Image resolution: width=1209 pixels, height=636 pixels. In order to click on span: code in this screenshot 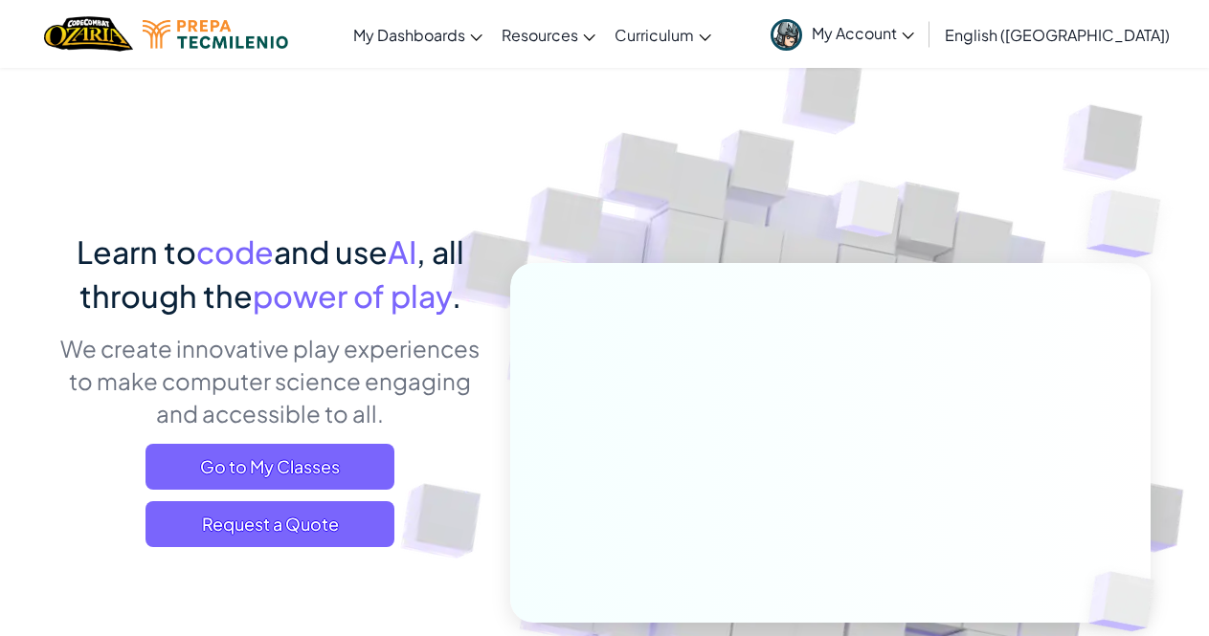, I will do `click(234, 252)`.